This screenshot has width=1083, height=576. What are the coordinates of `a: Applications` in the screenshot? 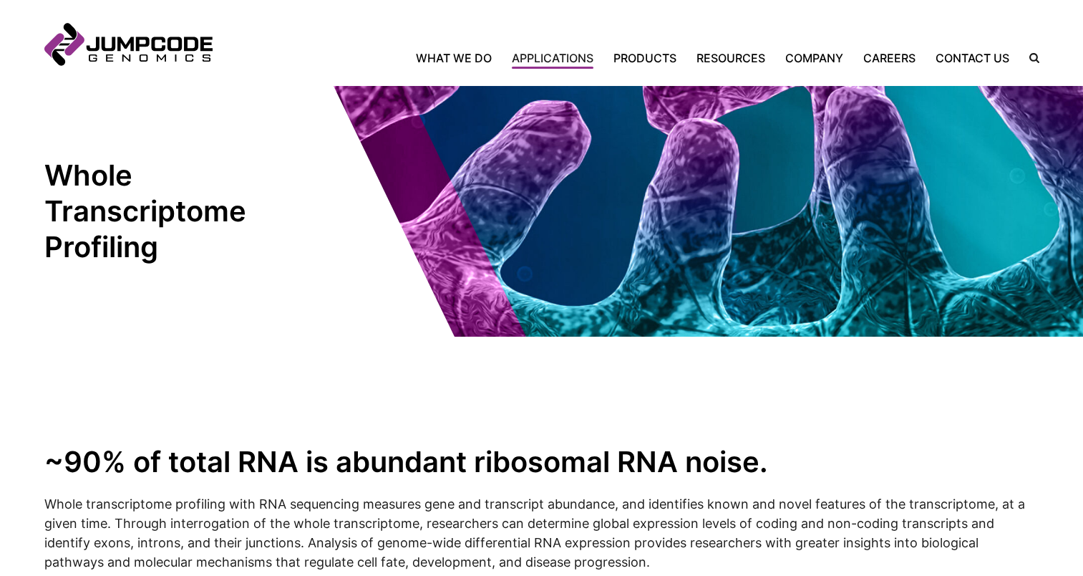 It's located at (553, 58).